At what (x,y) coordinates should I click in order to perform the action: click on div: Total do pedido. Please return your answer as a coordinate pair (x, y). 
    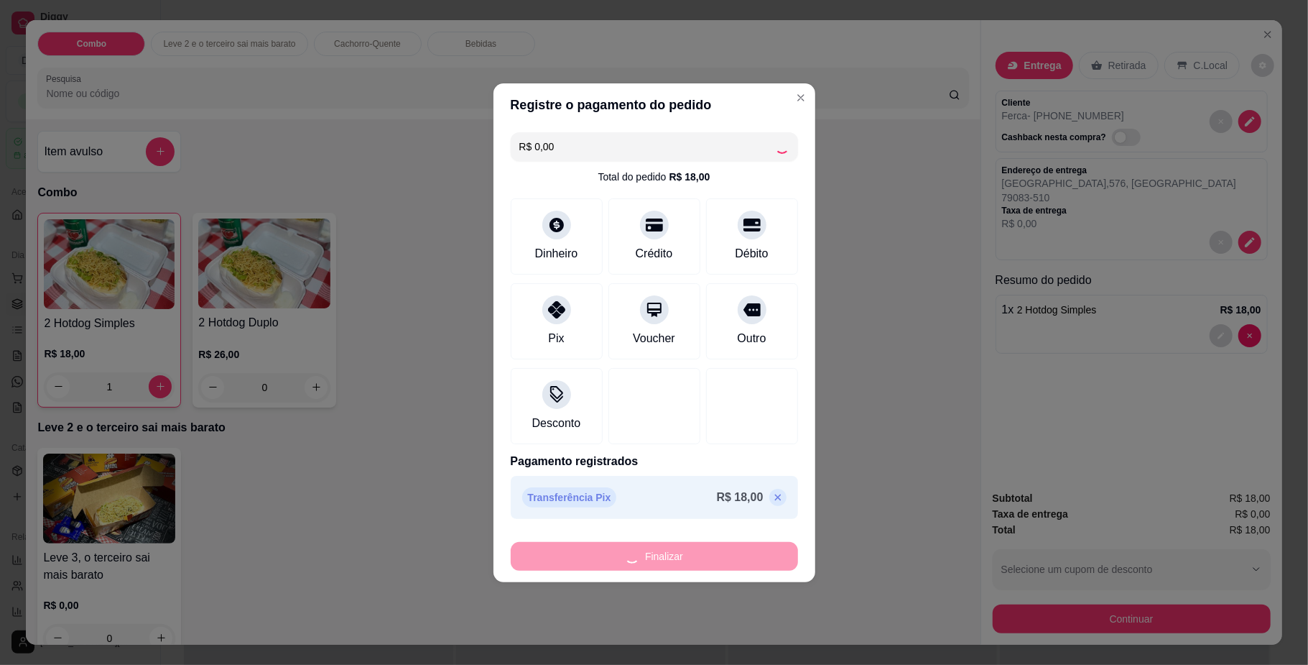
    Looking at the image, I should click on (655, 177).